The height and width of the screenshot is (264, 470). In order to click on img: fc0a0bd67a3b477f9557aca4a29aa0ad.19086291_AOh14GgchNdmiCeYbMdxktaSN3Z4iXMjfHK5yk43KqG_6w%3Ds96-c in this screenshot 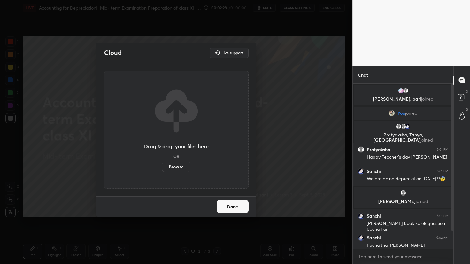, I will do `click(391, 113)`.